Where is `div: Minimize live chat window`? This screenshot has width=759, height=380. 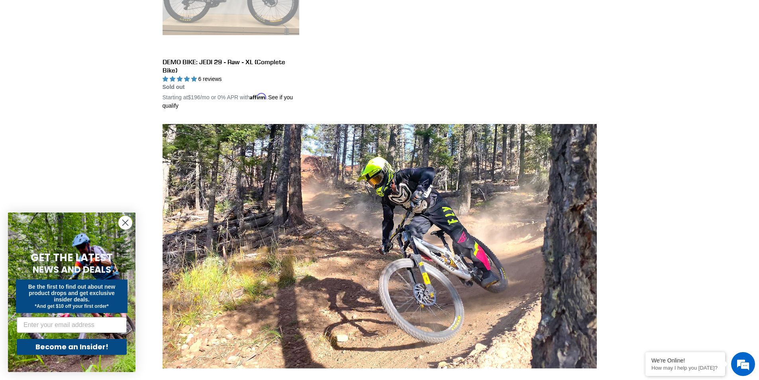 div: Minimize live chat window is located at coordinates (140, 14).